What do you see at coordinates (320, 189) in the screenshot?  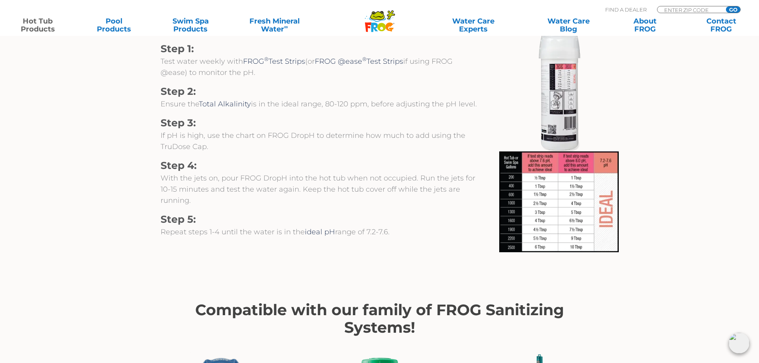 I see `p: With the jets on, pour FROG DropH into the hot tub when not occupied. Run the jets for 10-15 minu...` at bounding box center [320, 189].